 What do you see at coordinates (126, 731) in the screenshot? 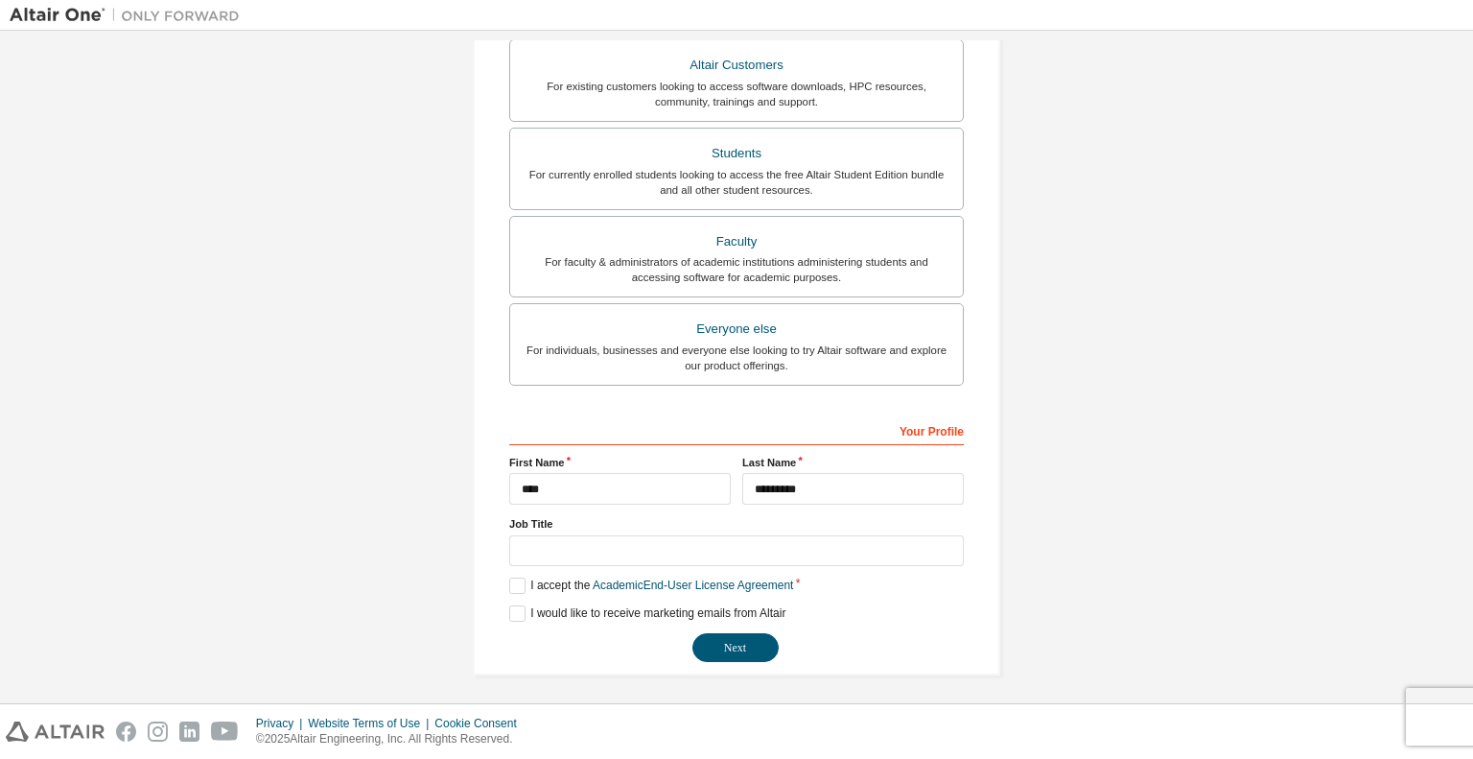
I see `img: facebook.svg` at bounding box center [126, 731].